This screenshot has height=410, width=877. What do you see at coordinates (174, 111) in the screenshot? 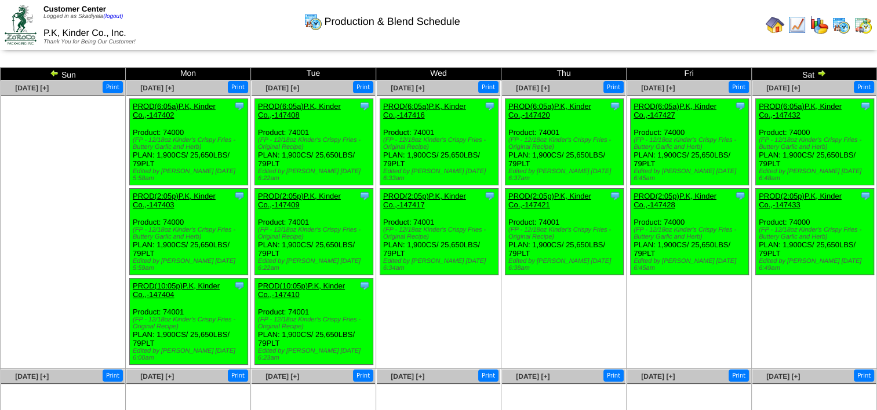
I see `a: PROD(6:05a)P.K, Kinder Co.,-147402` at bounding box center [174, 111].